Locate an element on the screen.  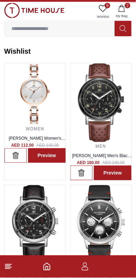
a: MEN is located at coordinates (101, 146).